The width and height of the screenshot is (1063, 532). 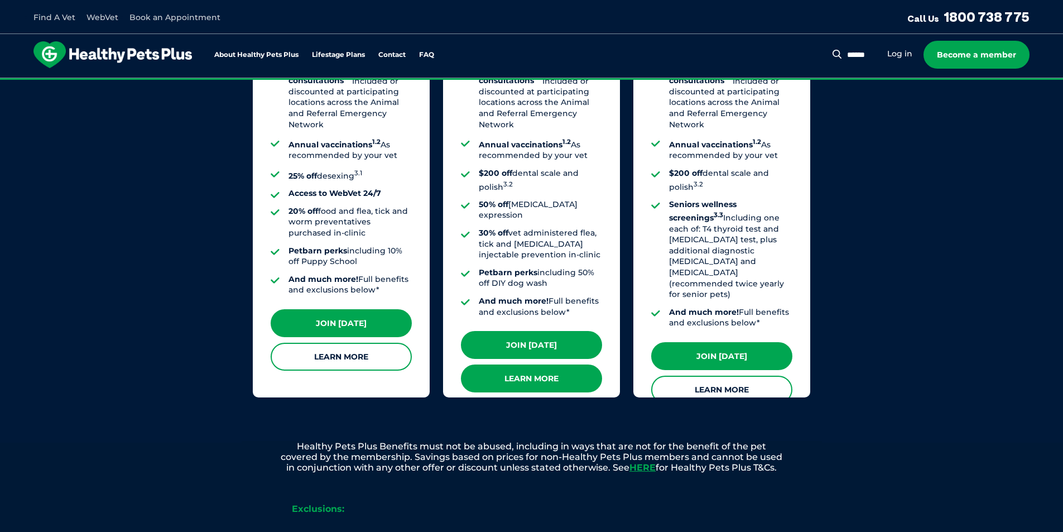 I want to click on a: Contact, so click(x=392, y=55).